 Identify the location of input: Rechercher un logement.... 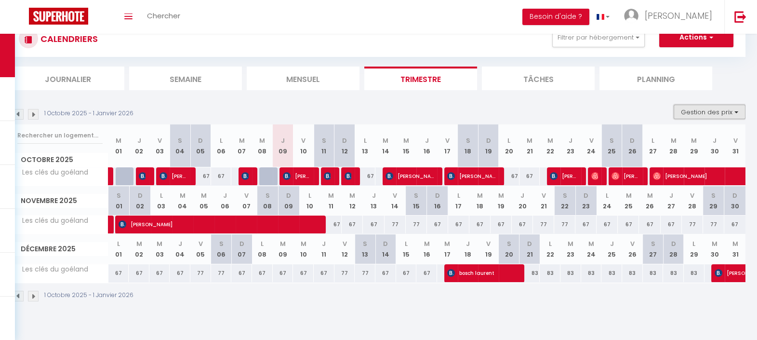
(60, 135).